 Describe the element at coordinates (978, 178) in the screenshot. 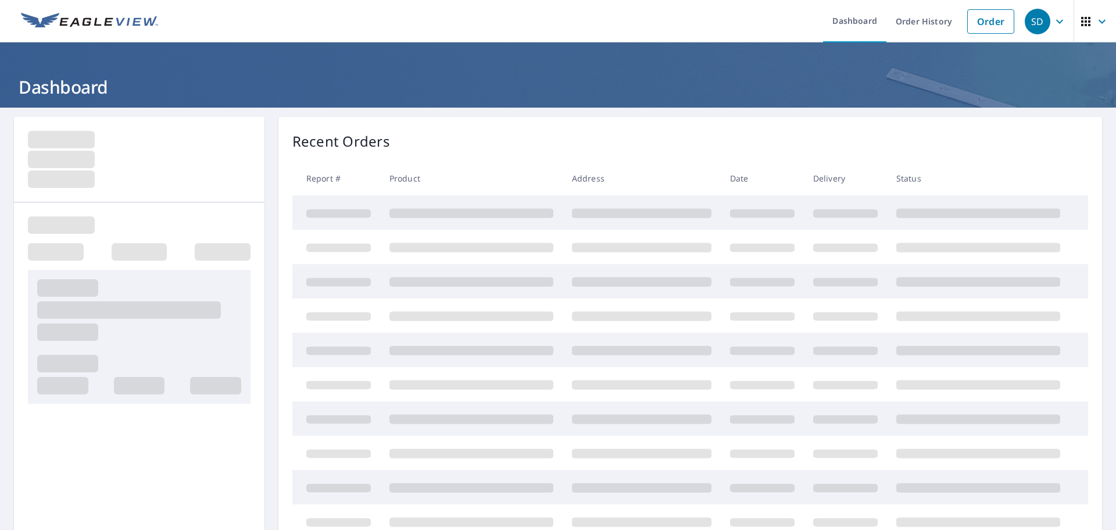

I see `th: Status` at that location.